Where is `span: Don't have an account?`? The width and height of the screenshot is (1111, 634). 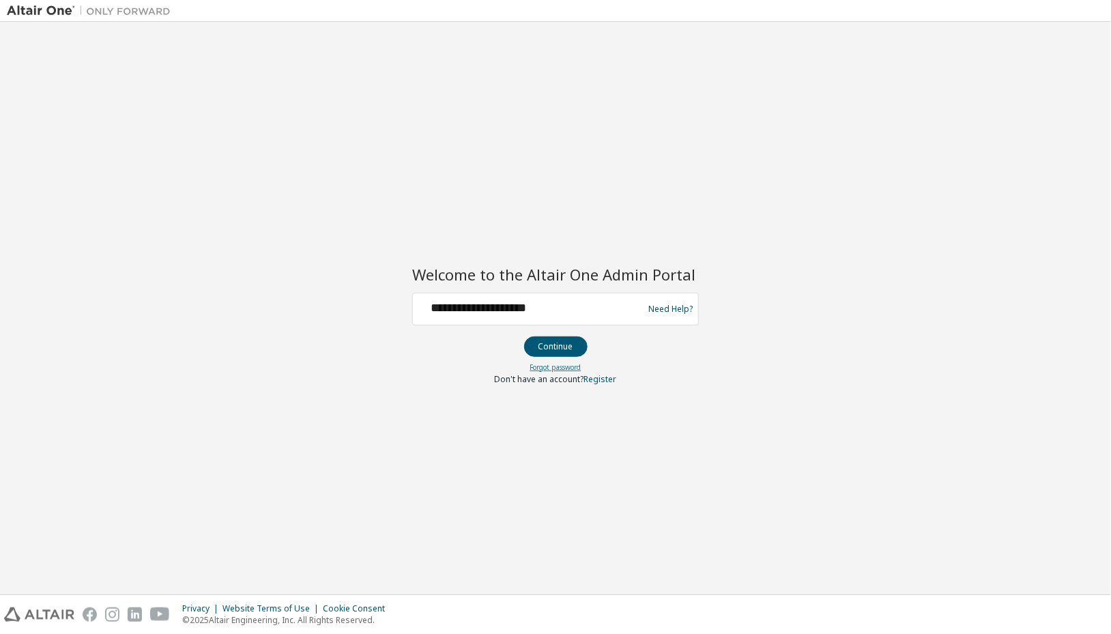 span: Don't have an account? is located at coordinates (539, 379).